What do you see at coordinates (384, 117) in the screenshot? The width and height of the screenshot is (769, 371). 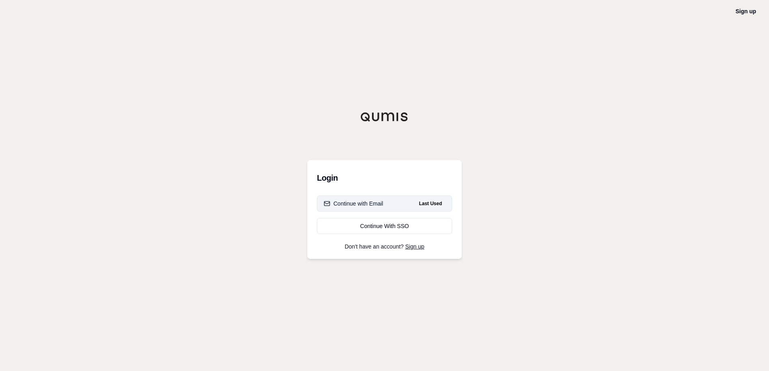 I see `img: Qumis` at bounding box center [384, 117].